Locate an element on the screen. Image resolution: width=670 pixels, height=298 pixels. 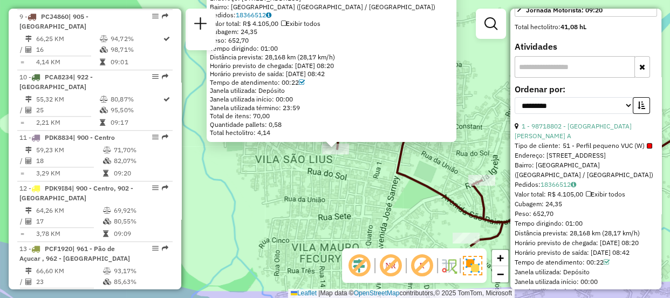
h4: Atividades is located at coordinates (586, 46).